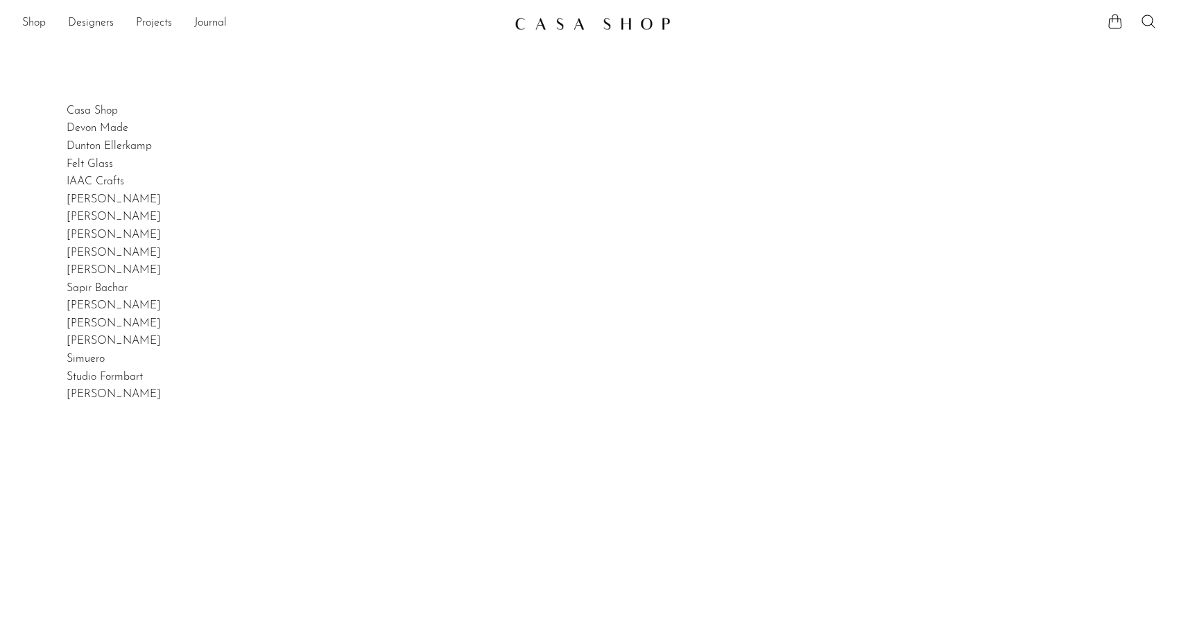  I want to click on a: Studio Formbart, so click(105, 377).